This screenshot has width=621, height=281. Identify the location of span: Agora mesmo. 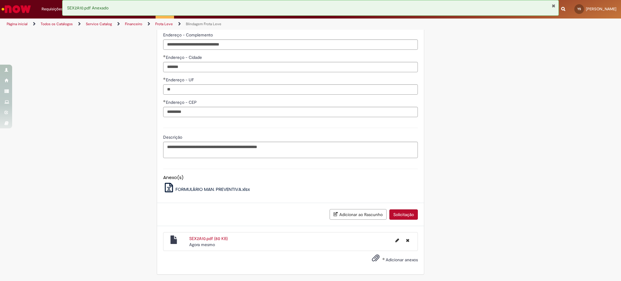
(202, 245).